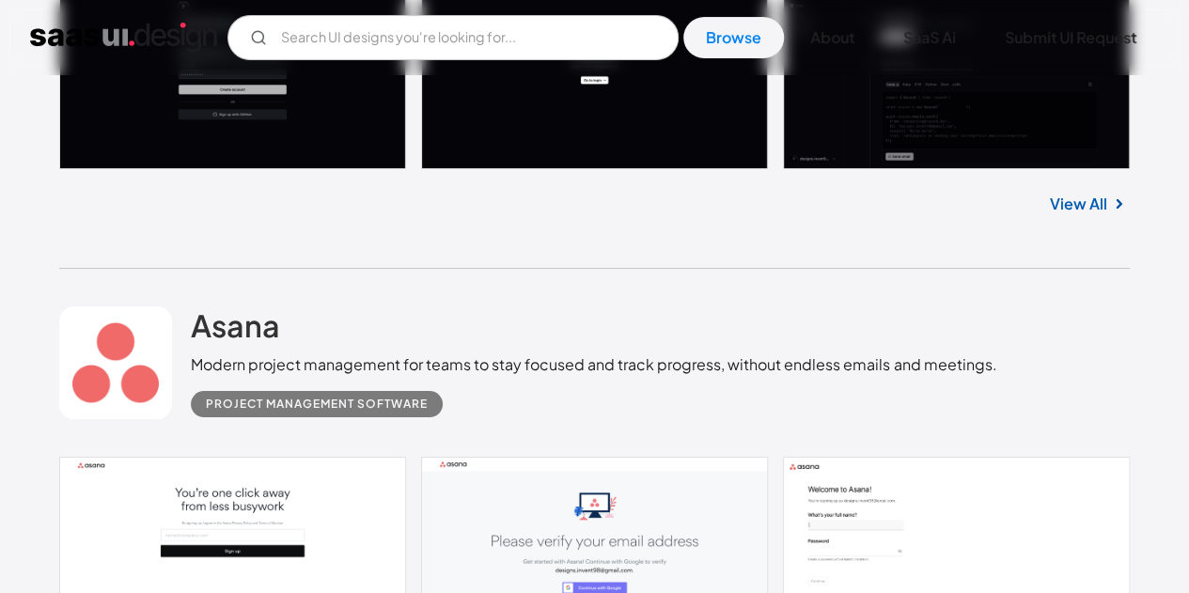  I want to click on div: Modern project management for teams to stay focused and track progress, without endless emails an..., so click(593, 365).